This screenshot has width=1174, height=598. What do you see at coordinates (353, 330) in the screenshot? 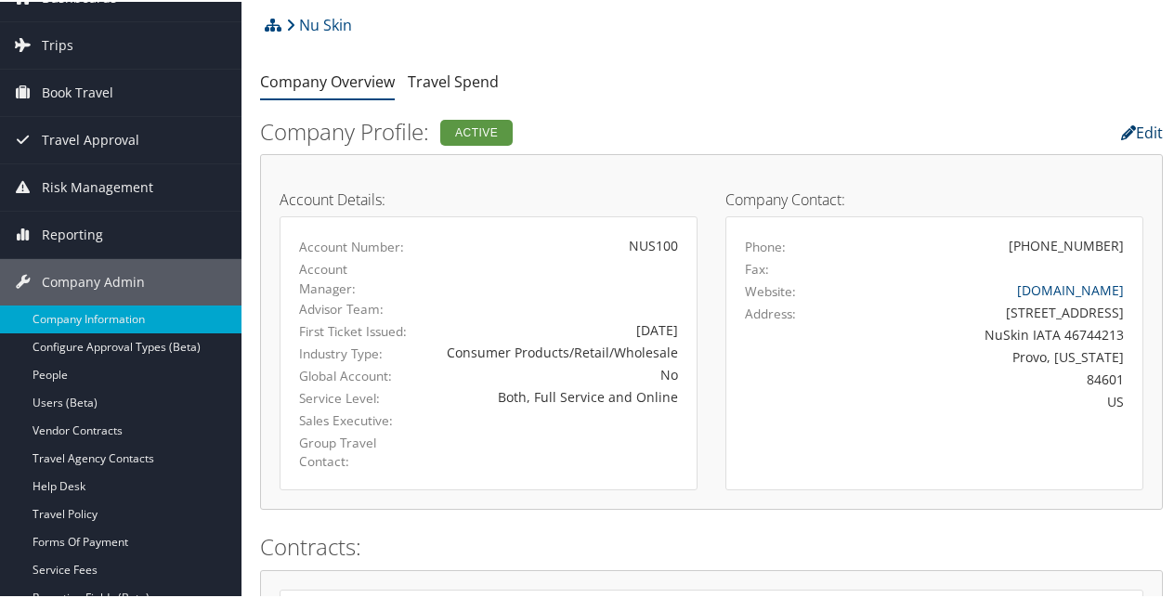
I see `label: First Ticket Issued:` at bounding box center [353, 330].